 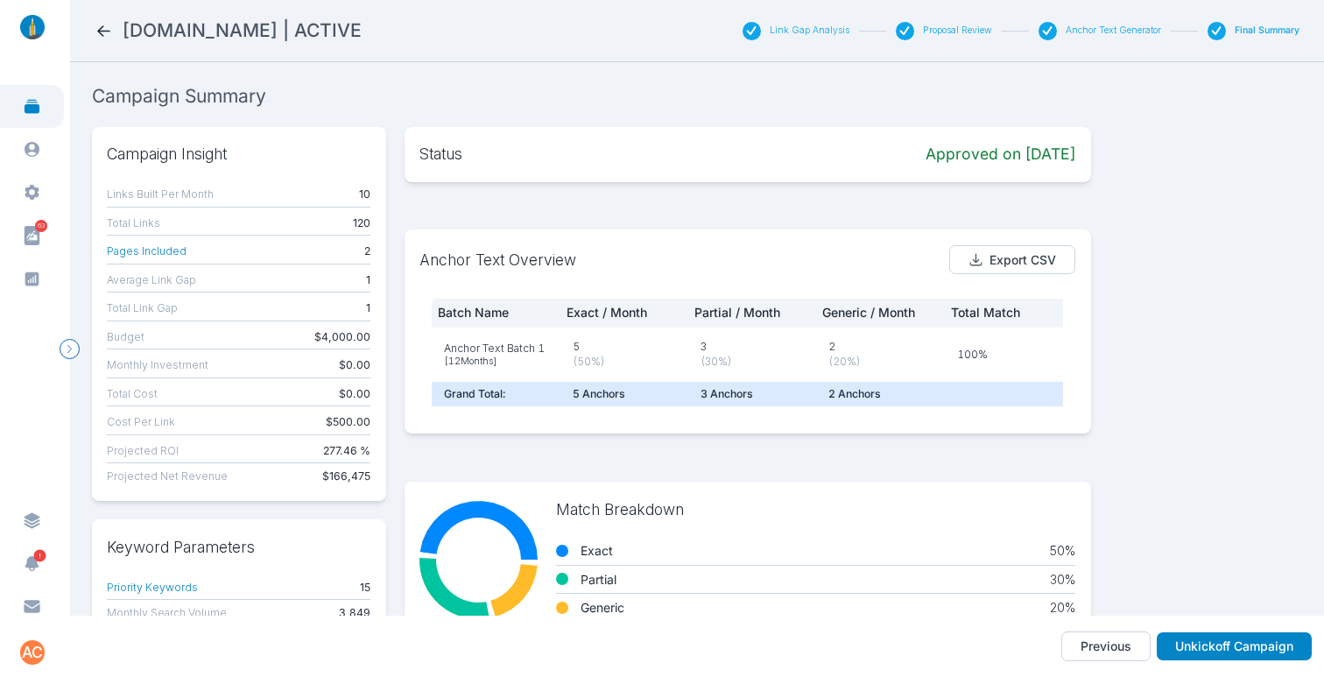 I want to click on p: ( 20 %), so click(x=880, y=362).